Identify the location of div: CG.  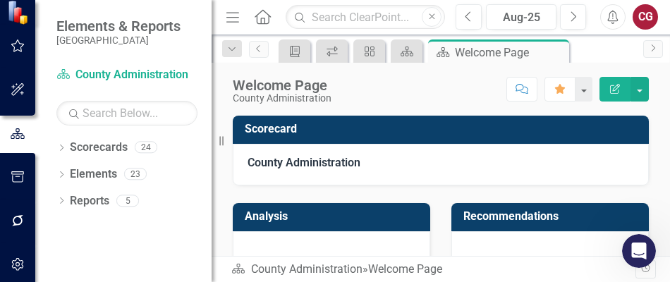
(646, 17).